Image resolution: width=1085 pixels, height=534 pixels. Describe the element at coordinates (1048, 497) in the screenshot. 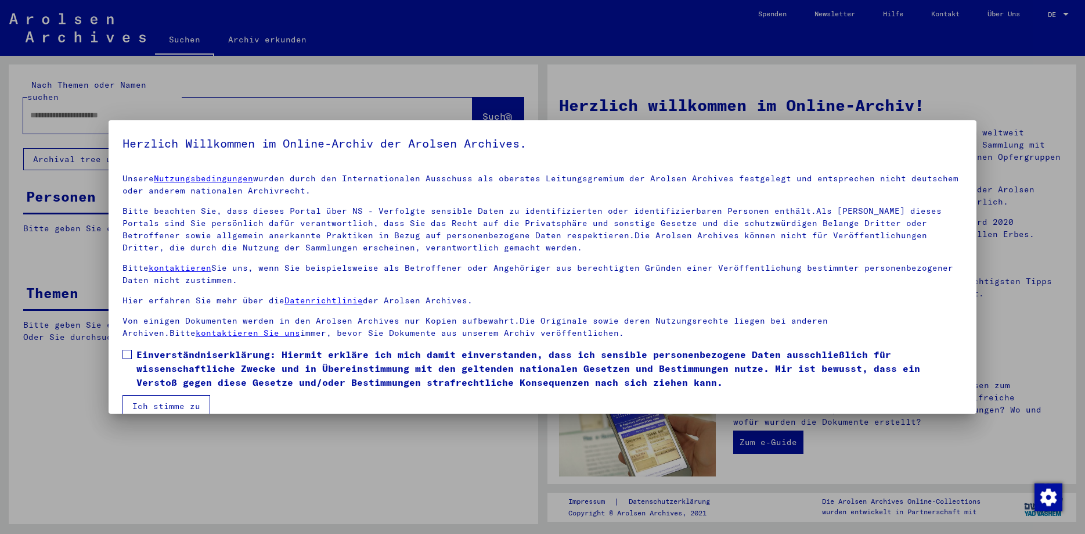

I see `img: Zustimmung ändern` at that location.